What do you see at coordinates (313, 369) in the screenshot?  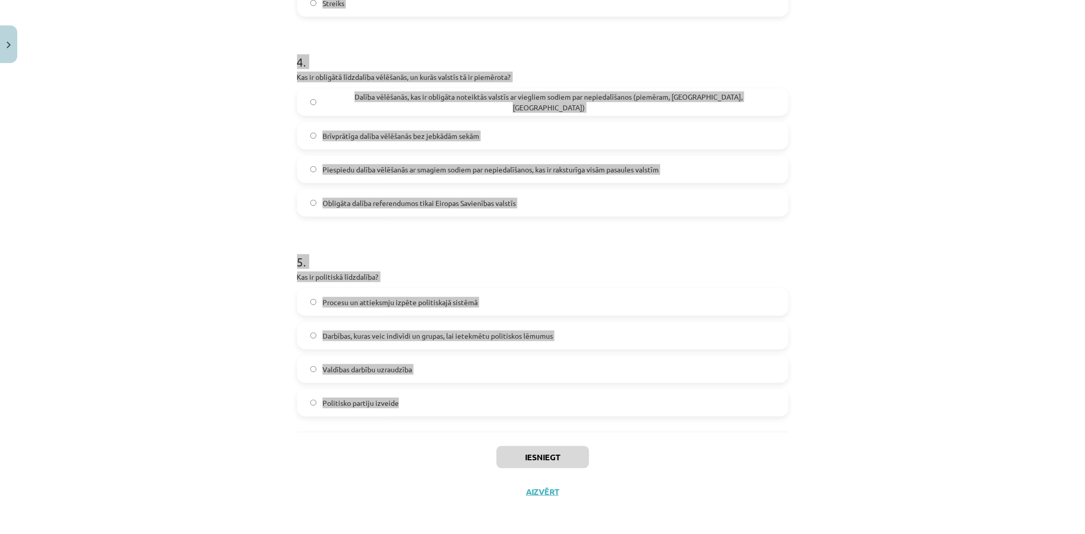 I see `input: Valdības darbību uzraudzība` at bounding box center [313, 369].